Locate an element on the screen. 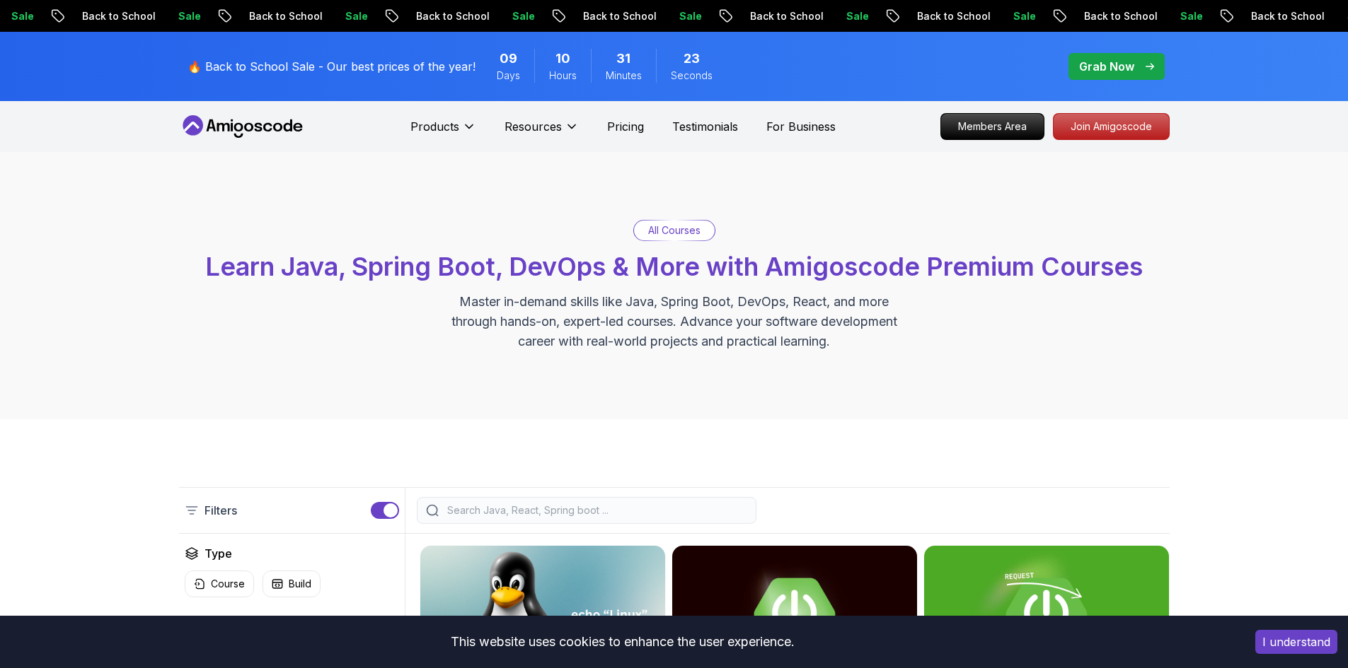 This screenshot has width=1348, height=668. span: Seconds is located at coordinates (691, 76).